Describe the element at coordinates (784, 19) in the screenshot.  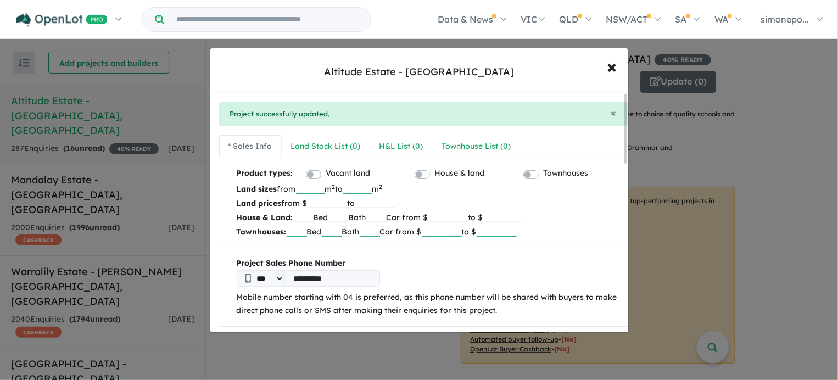
I see `span: simonepo...` at that location.